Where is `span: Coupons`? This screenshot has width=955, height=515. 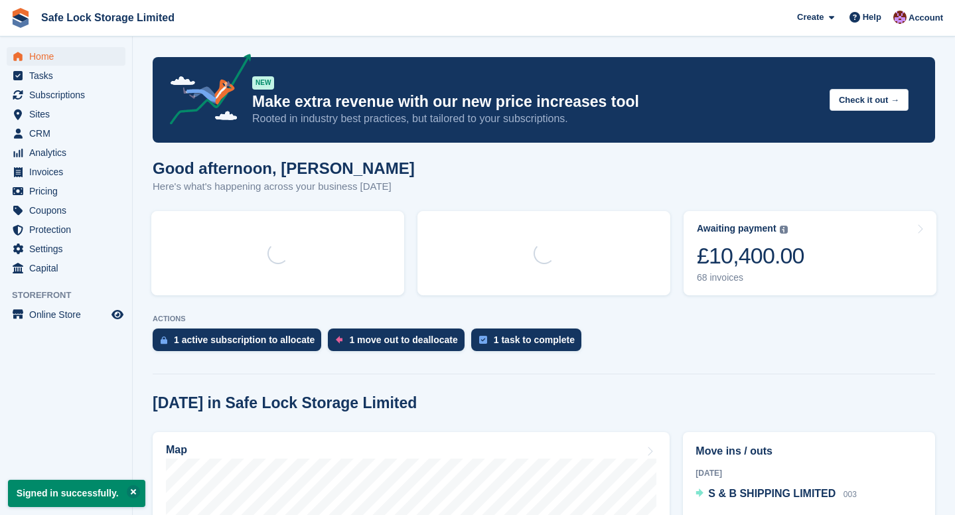
span: Coupons is located at coordinates (69, 210).